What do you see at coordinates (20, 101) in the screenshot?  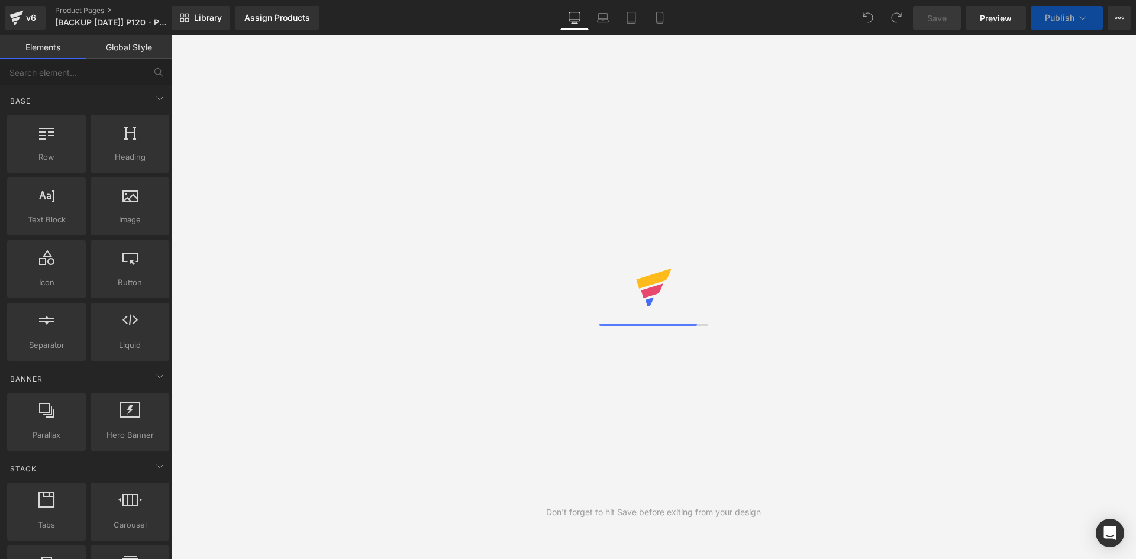 I see `span: Base` at bounding box center [20, 101].